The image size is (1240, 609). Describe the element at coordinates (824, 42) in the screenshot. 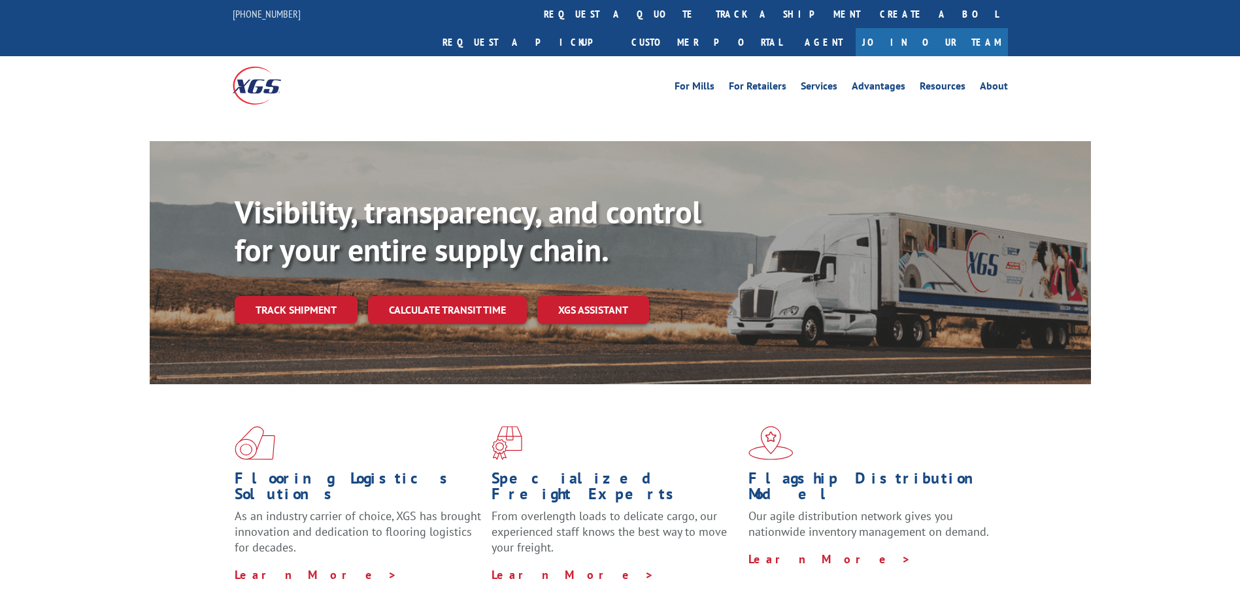

I see `a: Agent` at that location.